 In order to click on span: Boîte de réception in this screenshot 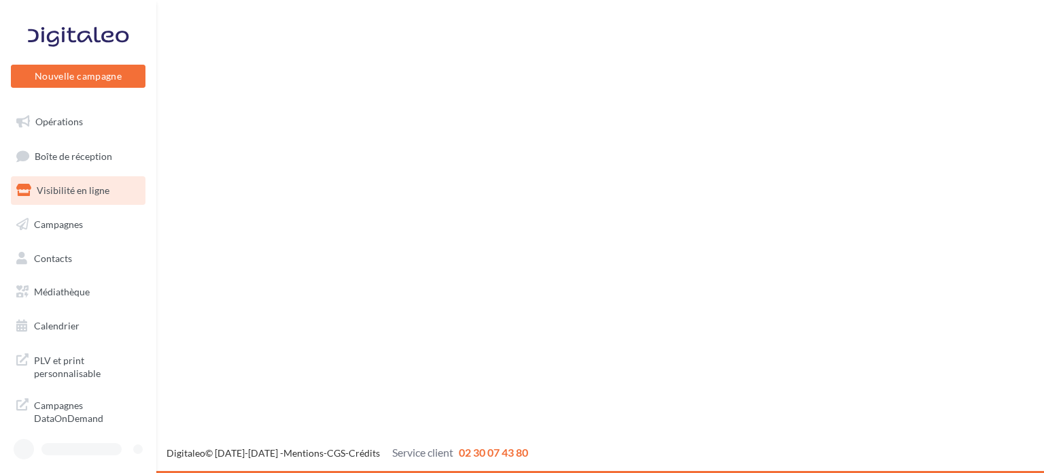, I will do `click(73, 155)`.